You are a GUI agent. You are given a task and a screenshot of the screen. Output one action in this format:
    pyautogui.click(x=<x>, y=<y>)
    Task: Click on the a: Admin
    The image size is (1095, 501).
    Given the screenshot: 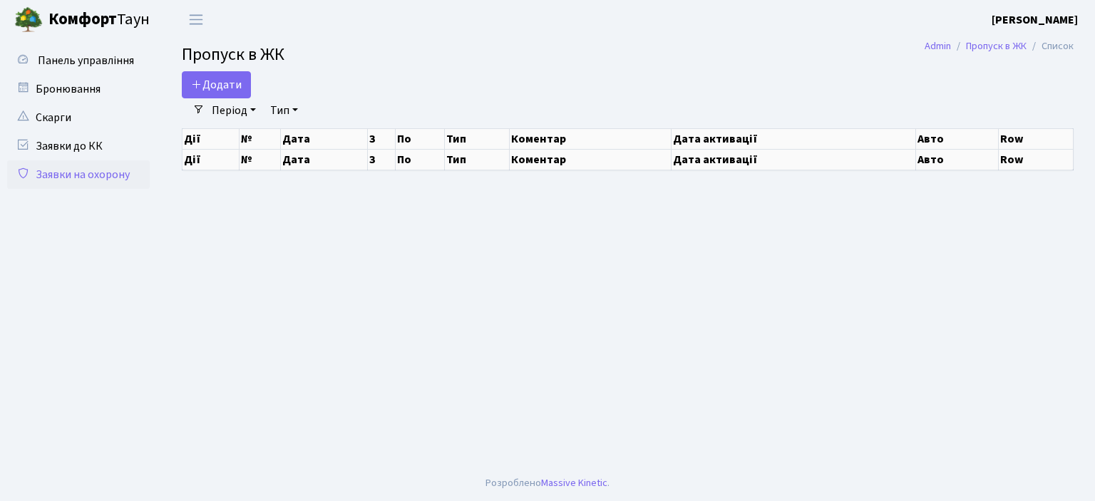 What is the action you would take?
    pyautogui.click(x=937, y=46)
    